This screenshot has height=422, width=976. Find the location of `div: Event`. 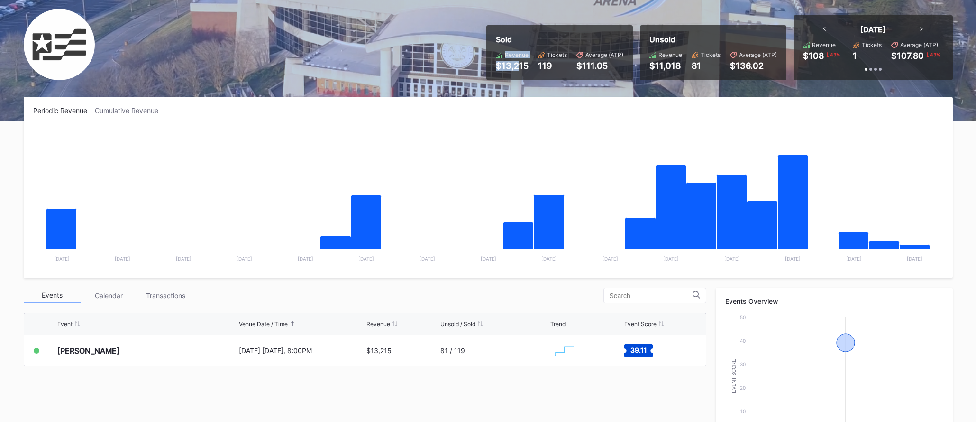

div: Event is located at coordinates (65, 323).